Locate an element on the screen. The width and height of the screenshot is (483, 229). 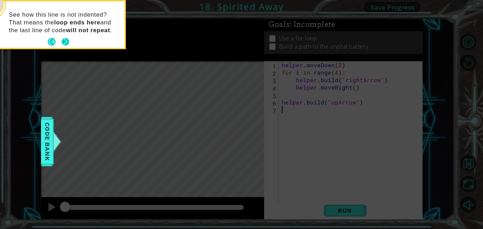
span: Code Bank is located at coordinates (47, 141).